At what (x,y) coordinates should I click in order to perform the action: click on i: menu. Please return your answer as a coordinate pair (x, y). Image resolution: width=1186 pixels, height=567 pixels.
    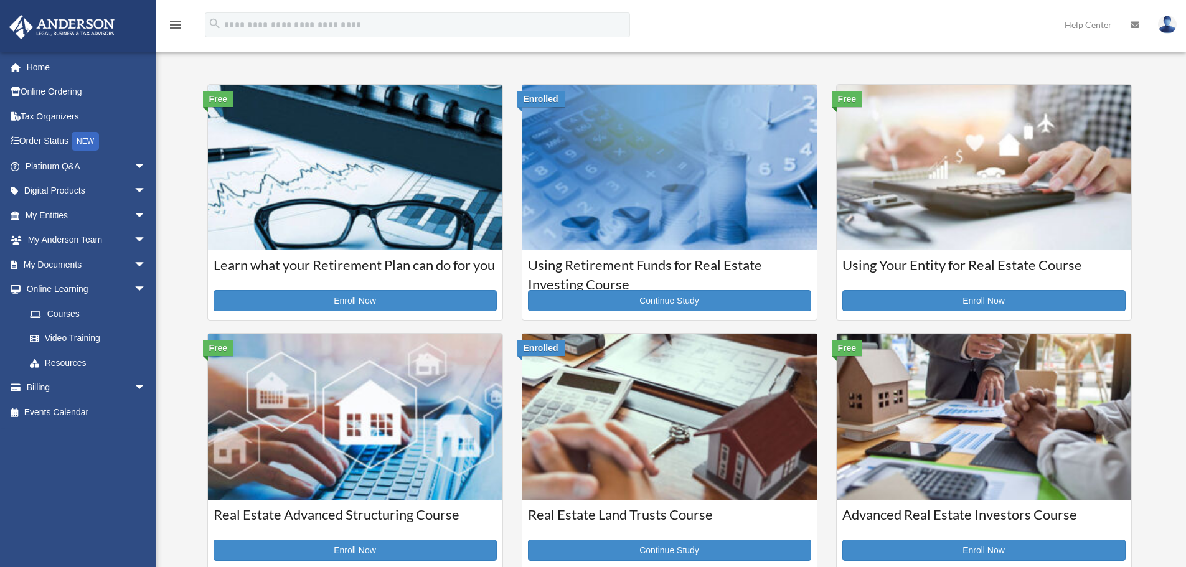
    Looking at the image, I should click on (176, 25).